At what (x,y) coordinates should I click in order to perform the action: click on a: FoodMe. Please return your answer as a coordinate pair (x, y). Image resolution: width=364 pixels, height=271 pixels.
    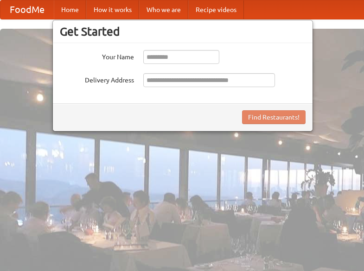
    Looking at the image, I should click on (27, 10).